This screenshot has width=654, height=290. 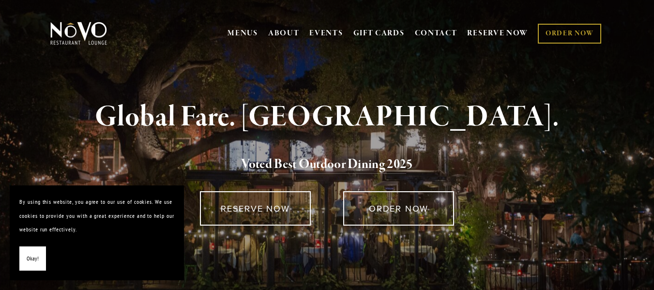 I want to click on h2: 5, so click(x=327, y=165).